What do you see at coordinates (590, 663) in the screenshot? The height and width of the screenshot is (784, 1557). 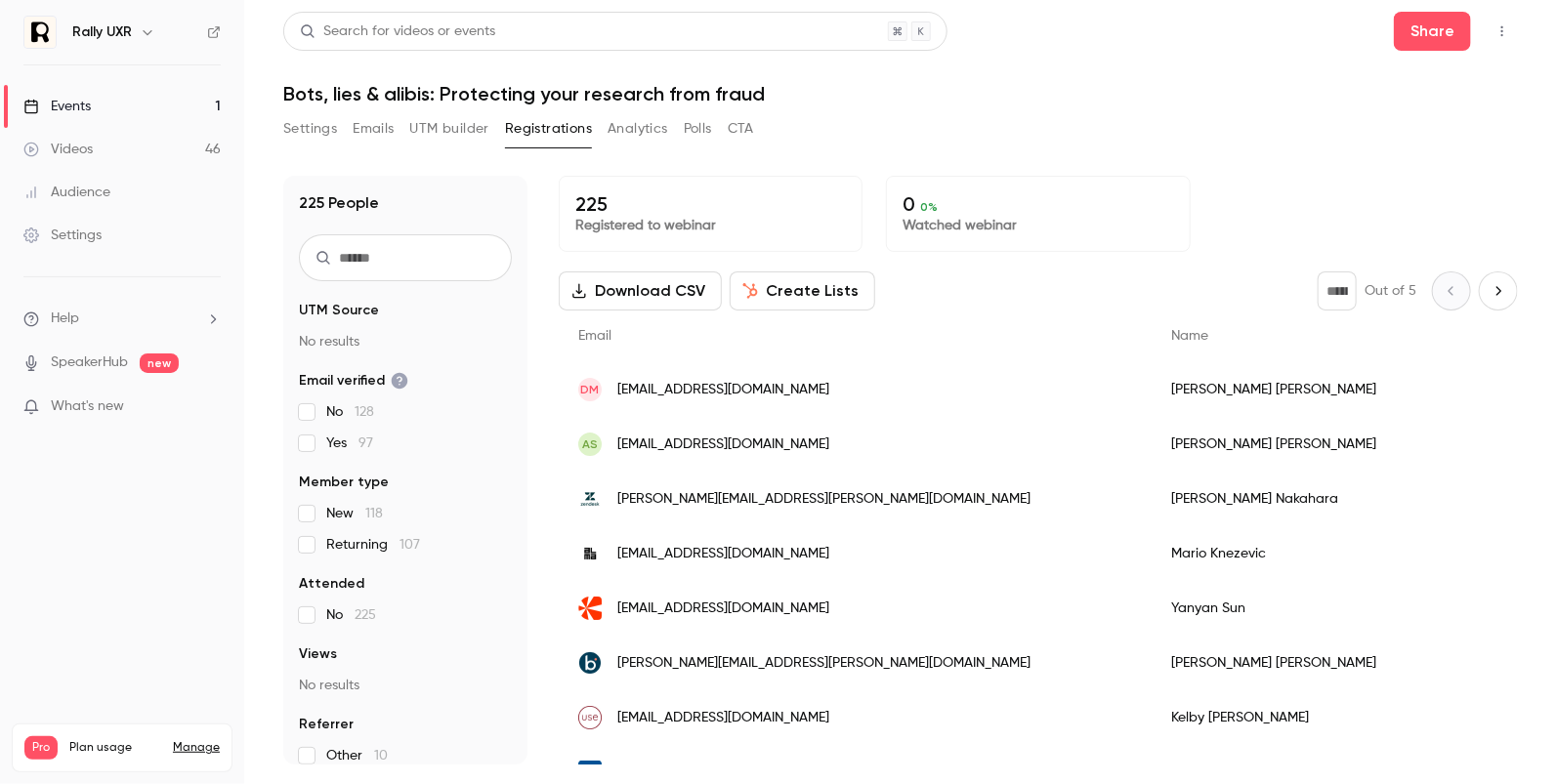 I see `img: boomi.com` at bounding box center [590, 663].